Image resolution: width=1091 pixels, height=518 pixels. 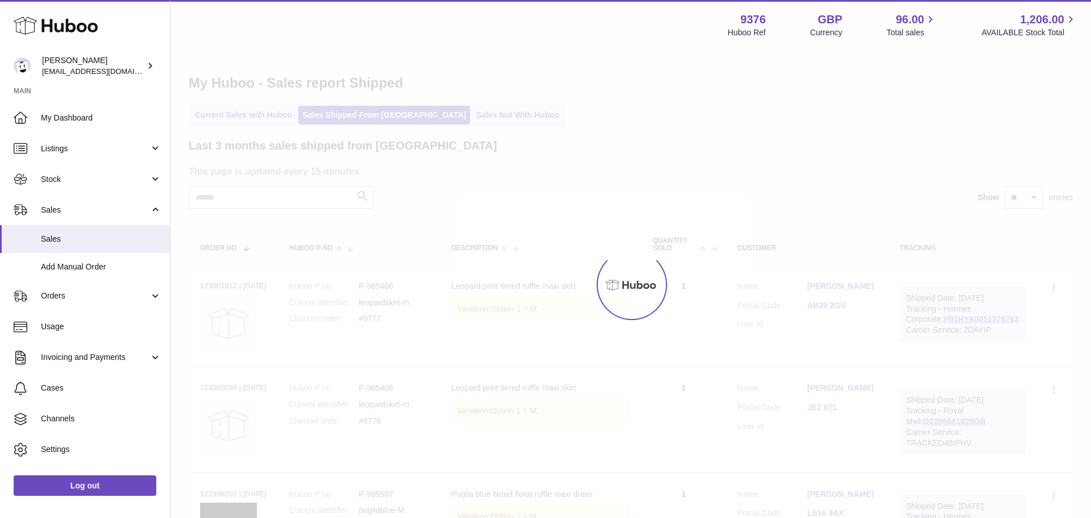 What do you see at coordinates (95, 179) in the screenshot?
I see `span: Stock` at bounding box center [95, 179].